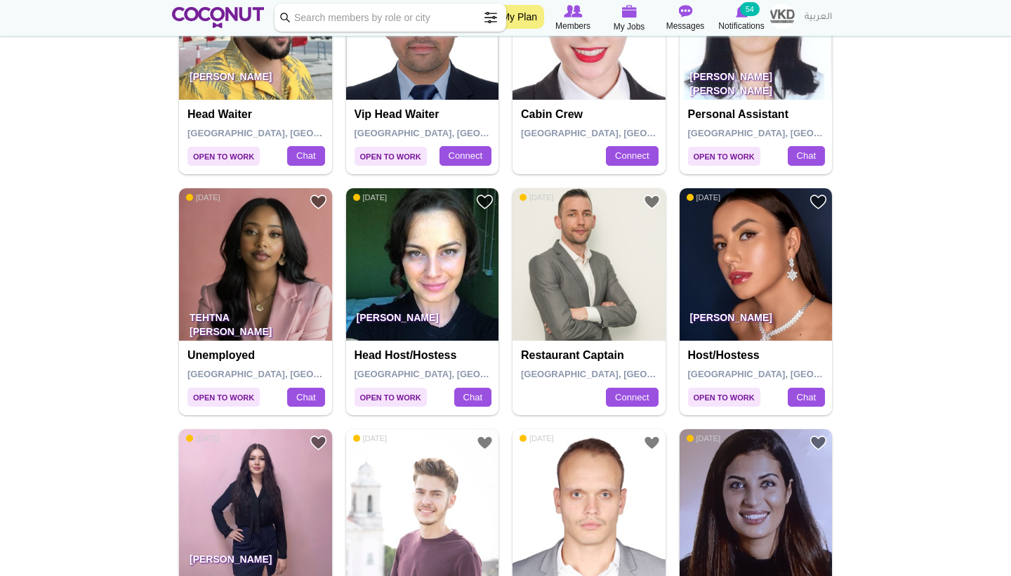 This screenshot has height=576, width=1011. What do you see at coordinates (629, 11) in the screenshot?
I see `img: My Jobs` at bounding box center [629, 11].